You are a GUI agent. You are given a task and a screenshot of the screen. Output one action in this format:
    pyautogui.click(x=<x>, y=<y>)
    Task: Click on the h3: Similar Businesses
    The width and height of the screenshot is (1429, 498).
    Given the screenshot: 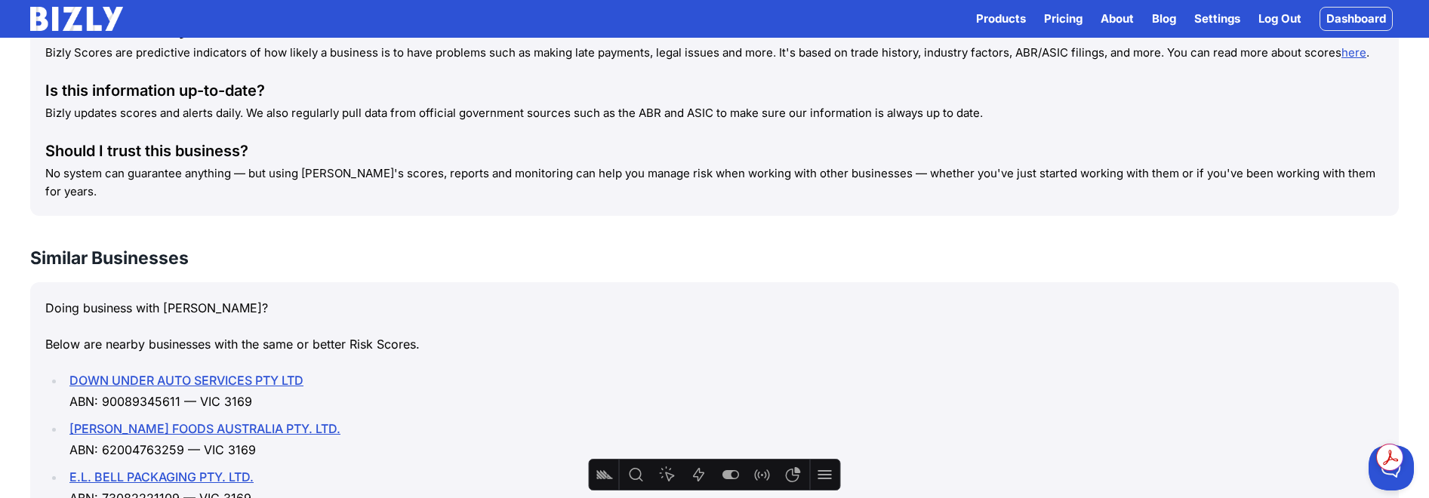 What is the action you would take?
    pyautogui.click(x=714, y=258)
    